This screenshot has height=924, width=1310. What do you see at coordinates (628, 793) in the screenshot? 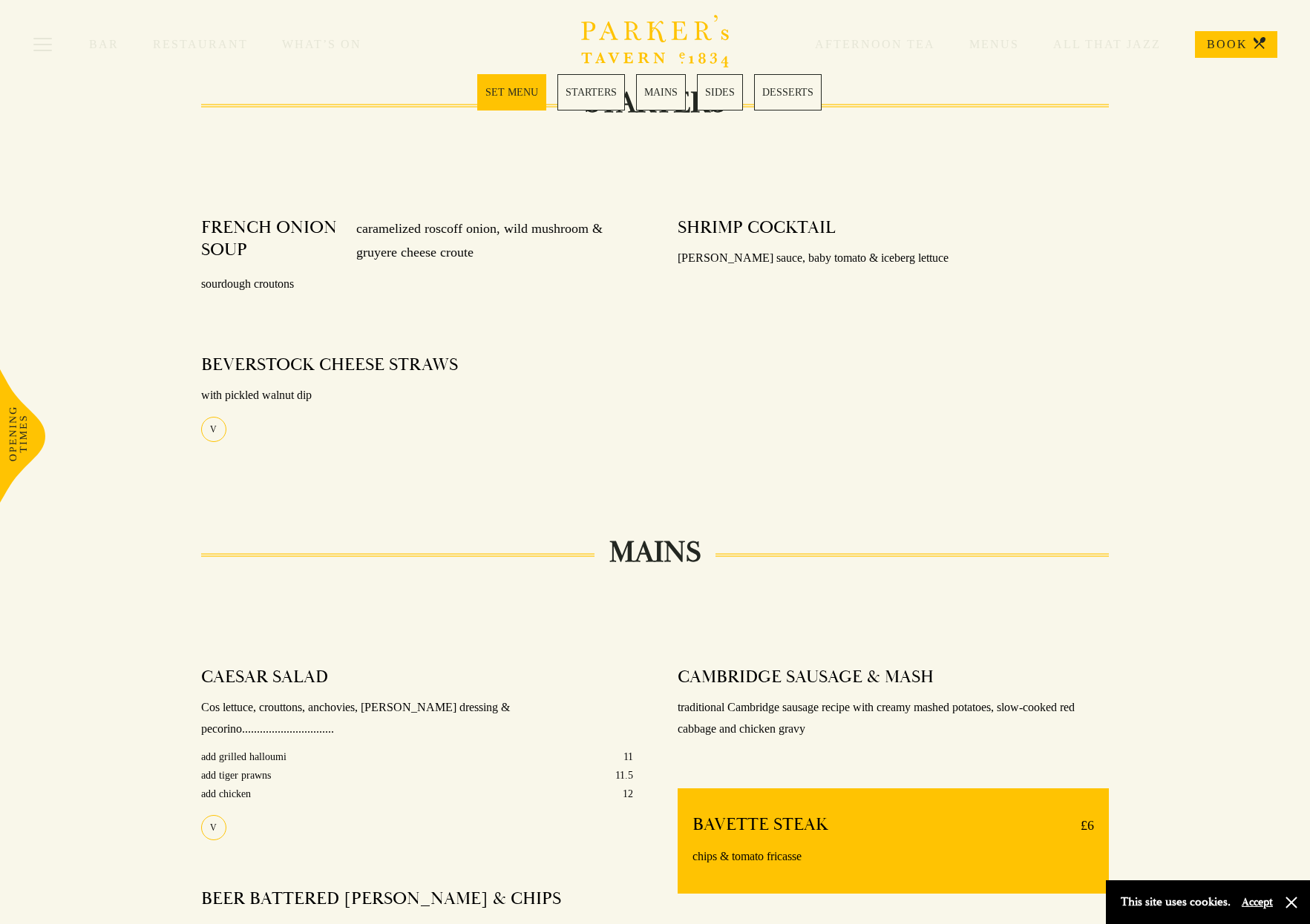
I see `p: 12` at bounding box center [628, 793].